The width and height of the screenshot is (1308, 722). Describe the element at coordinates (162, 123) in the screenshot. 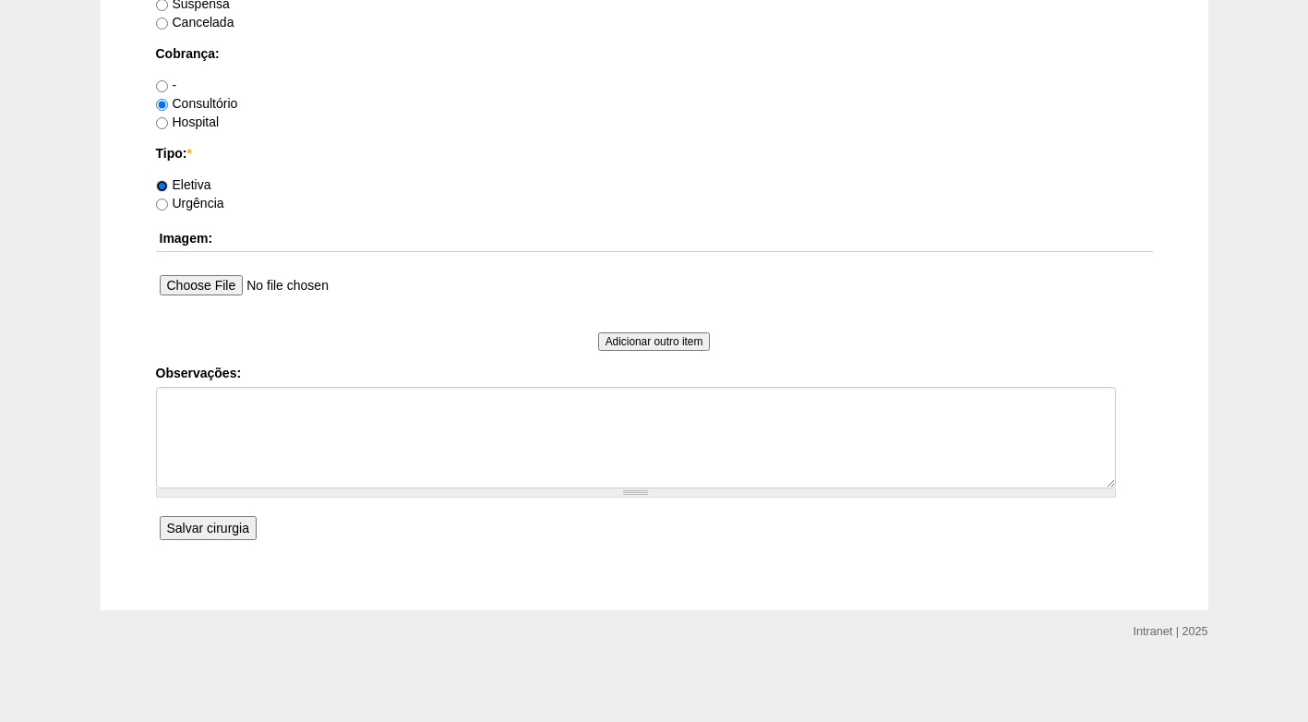

I see `input: Hospital` at that location.